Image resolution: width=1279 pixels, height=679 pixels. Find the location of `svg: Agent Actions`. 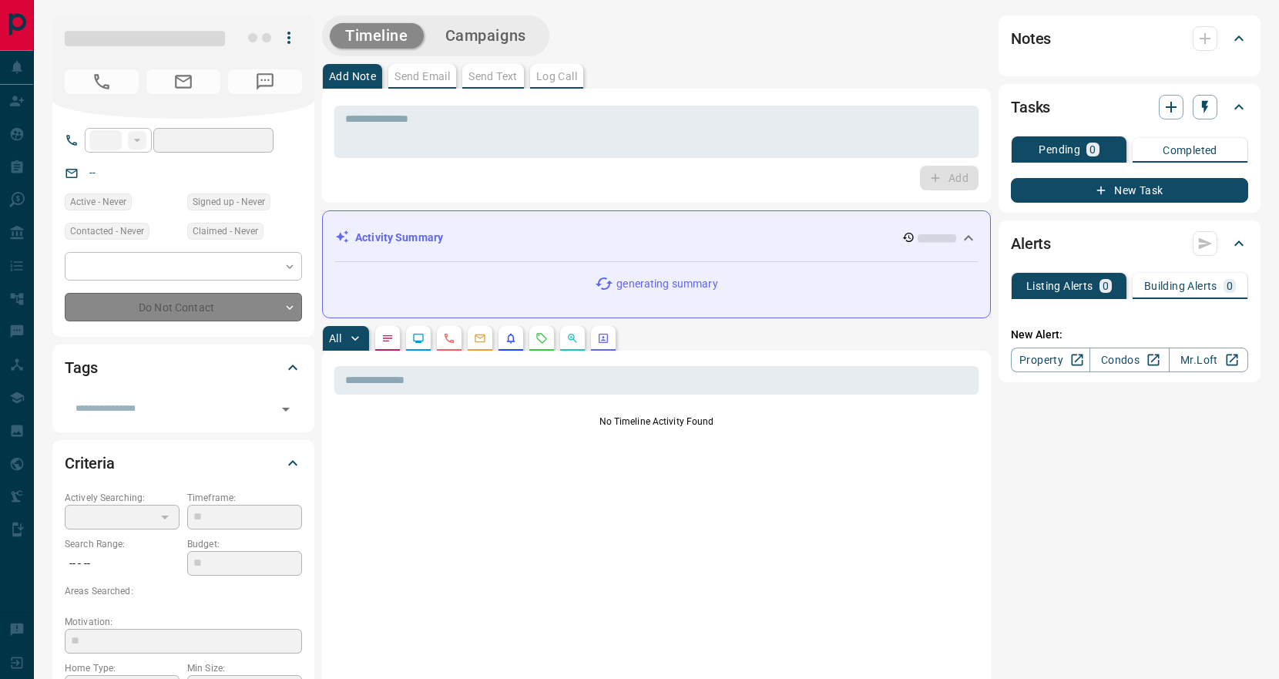

svg: Agent Actions is located at coordinates (603, 338).